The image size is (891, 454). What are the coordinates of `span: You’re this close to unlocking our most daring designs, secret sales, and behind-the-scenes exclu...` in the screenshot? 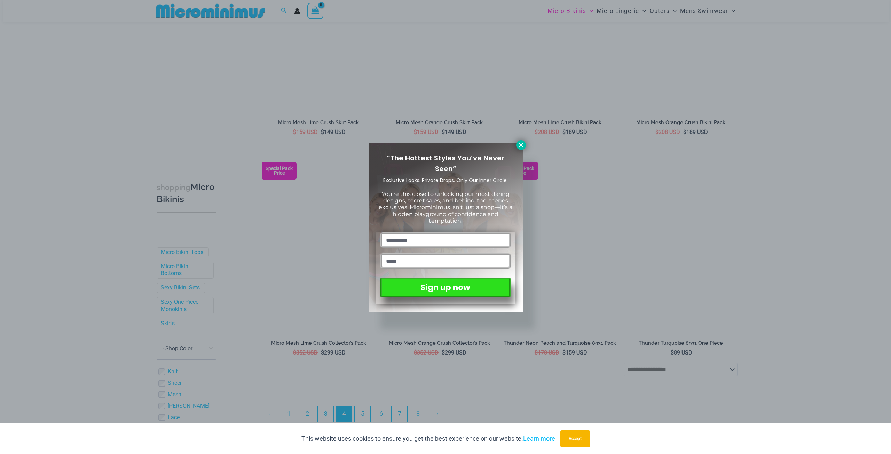 It's located at (445, 207).